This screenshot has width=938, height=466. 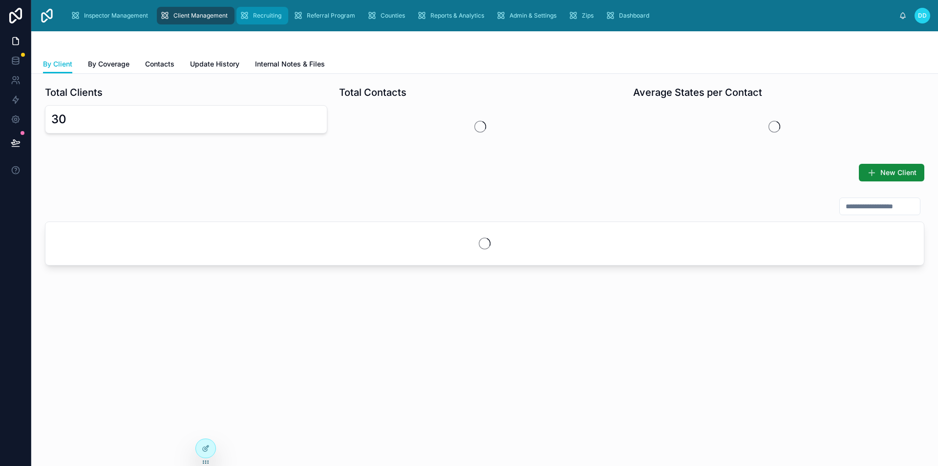 I want to click on a: Reports & Analytics, so click(x=452, y=16).